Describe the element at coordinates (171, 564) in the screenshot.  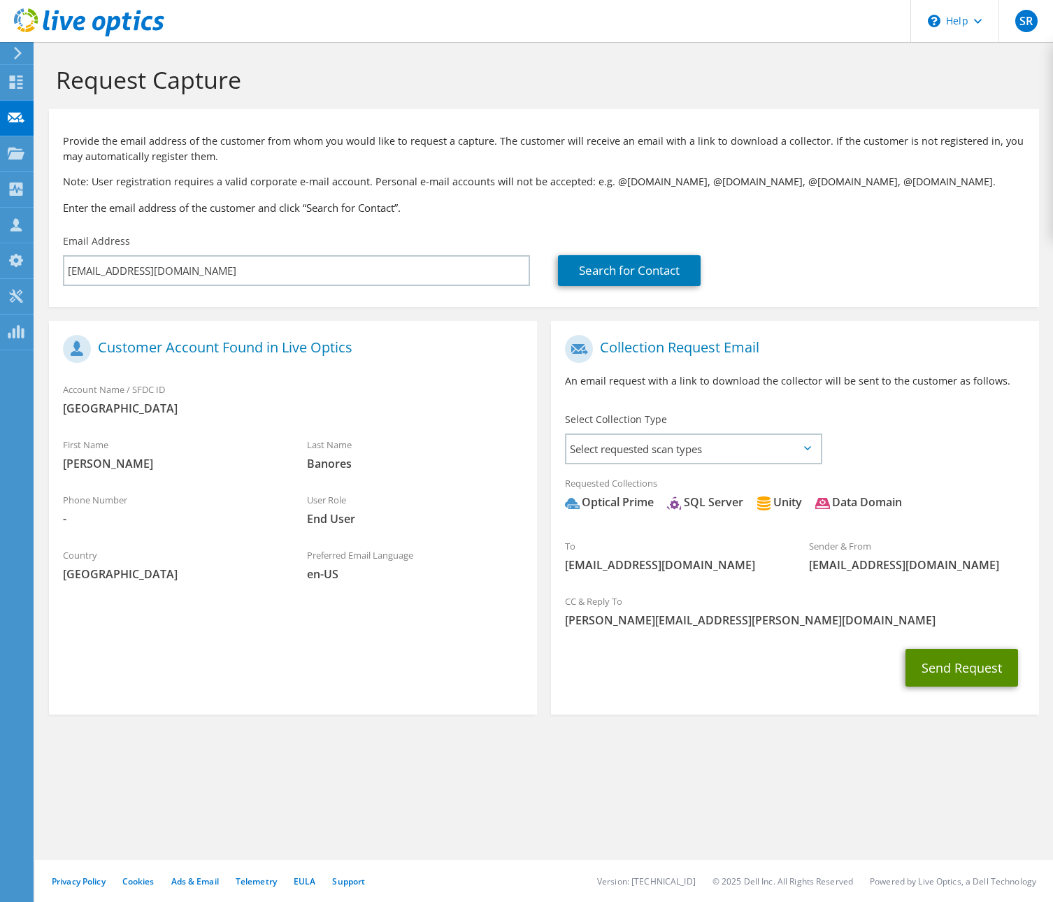
I see `div: Country` at that location.